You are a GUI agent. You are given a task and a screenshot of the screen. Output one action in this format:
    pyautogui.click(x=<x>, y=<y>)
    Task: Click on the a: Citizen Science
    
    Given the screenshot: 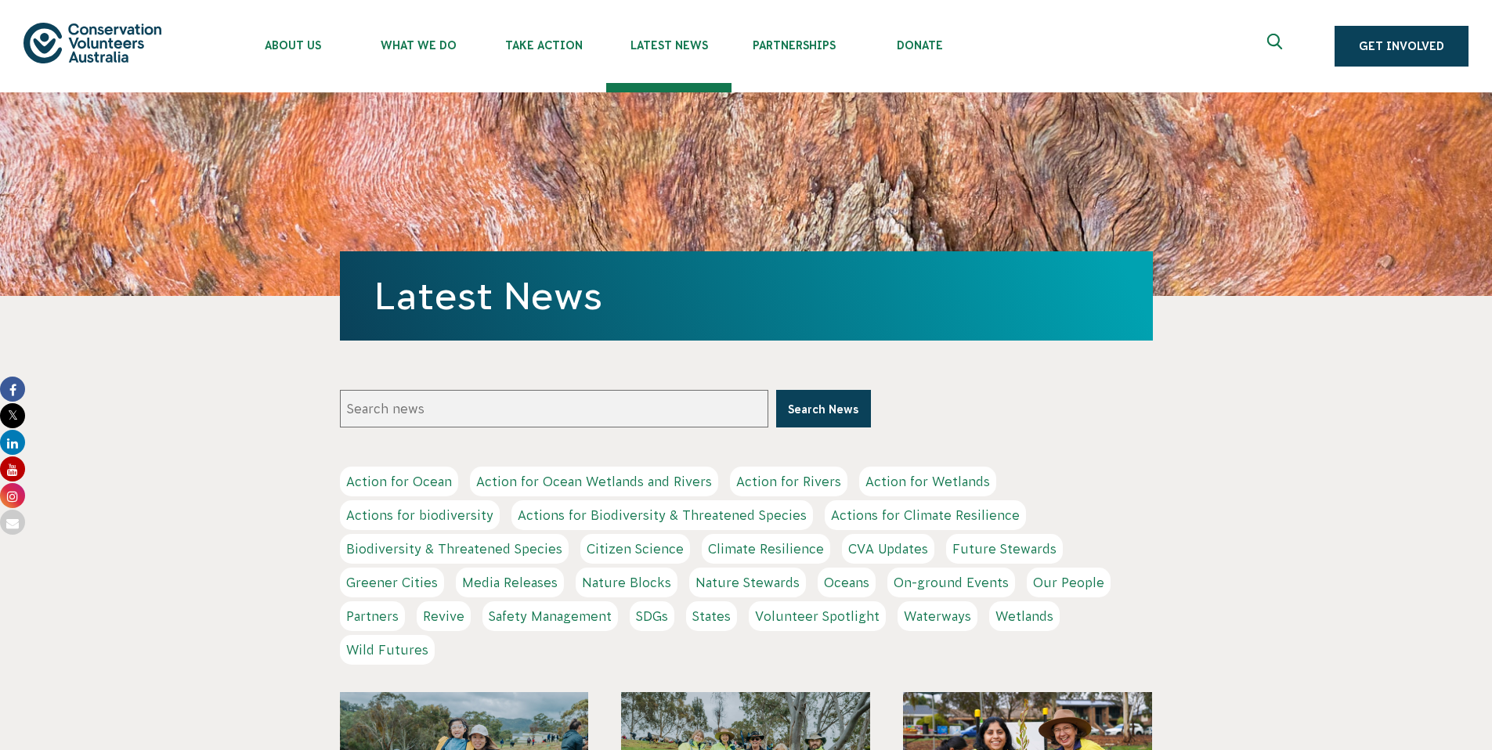 What is the action you would take?
    pyautogui.click(x=635, y=549)
    